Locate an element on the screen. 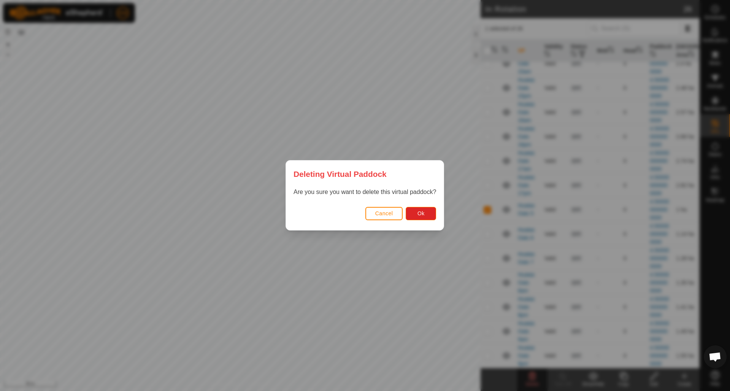  button: Ok is located at coordinates (421, 213).